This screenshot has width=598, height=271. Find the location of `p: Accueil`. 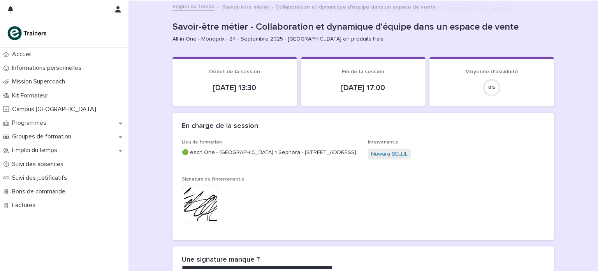

p: Accueil is located at coordinates (23, 54).